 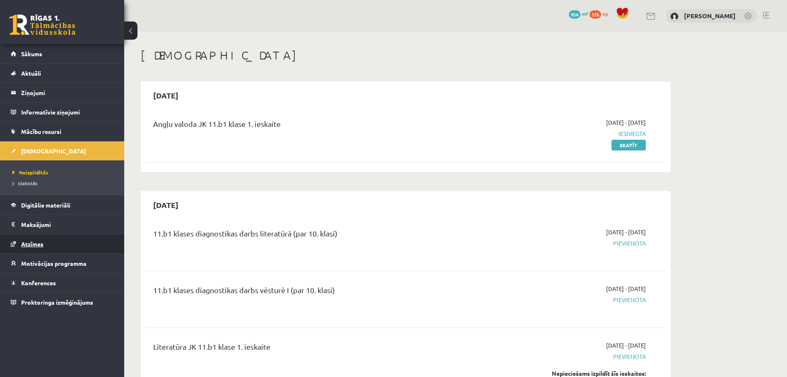 I want to click on a: Izlabotās, so click(x=64, y=183).